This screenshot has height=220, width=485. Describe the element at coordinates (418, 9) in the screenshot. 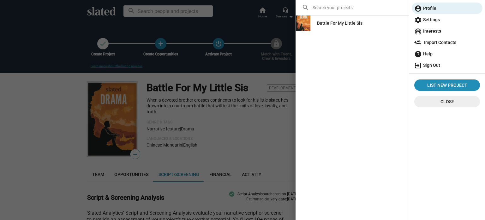

I see `mat-icon: account_circle` at that location.